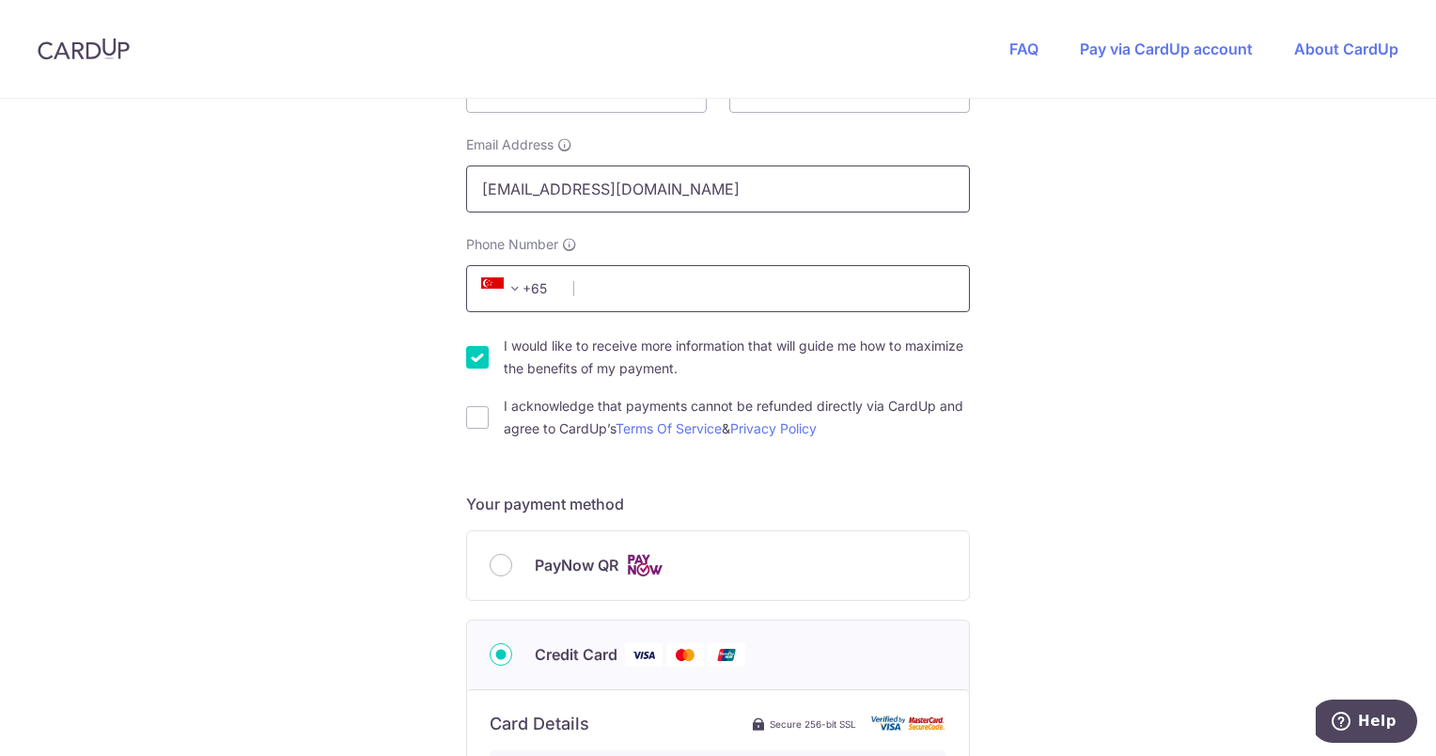 Image resolution: width=1436 pixels, height=756 pixels. Describe the element at coordinates (718, 654) in the screenshot. I see `div: Credit Card Visa Mastercard Union Pay` at that location.